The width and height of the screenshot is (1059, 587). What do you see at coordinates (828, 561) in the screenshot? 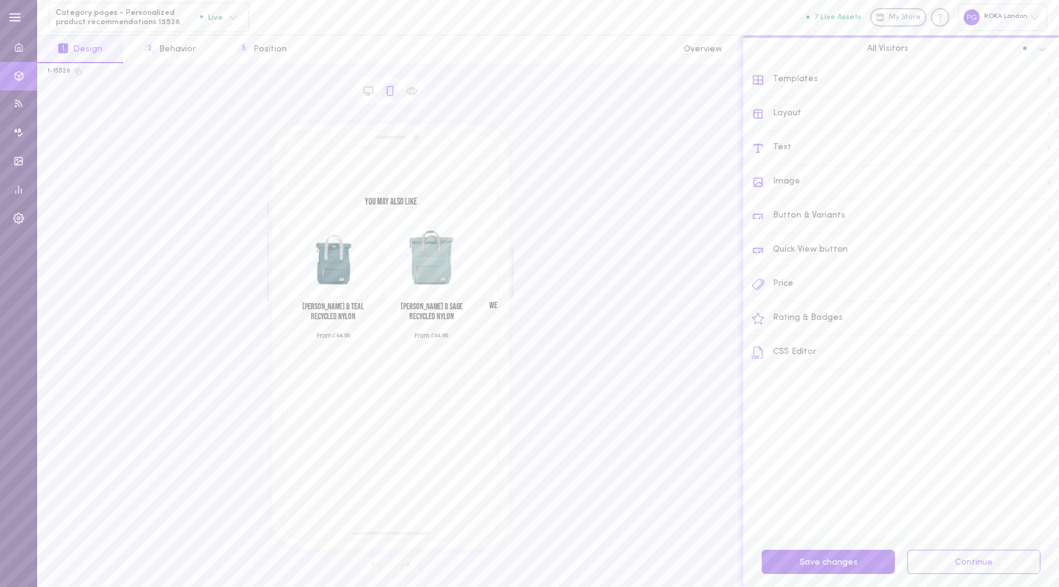
I see `button: Save changes` at bounding box center [828, 561].